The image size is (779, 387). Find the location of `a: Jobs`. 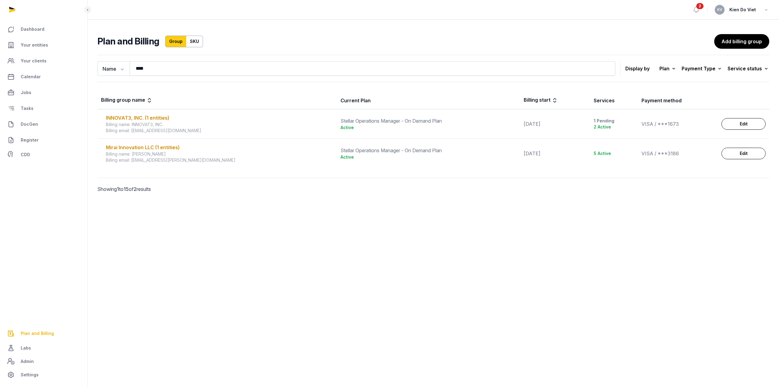

a: Jobs is located at coordinates (44, 93).